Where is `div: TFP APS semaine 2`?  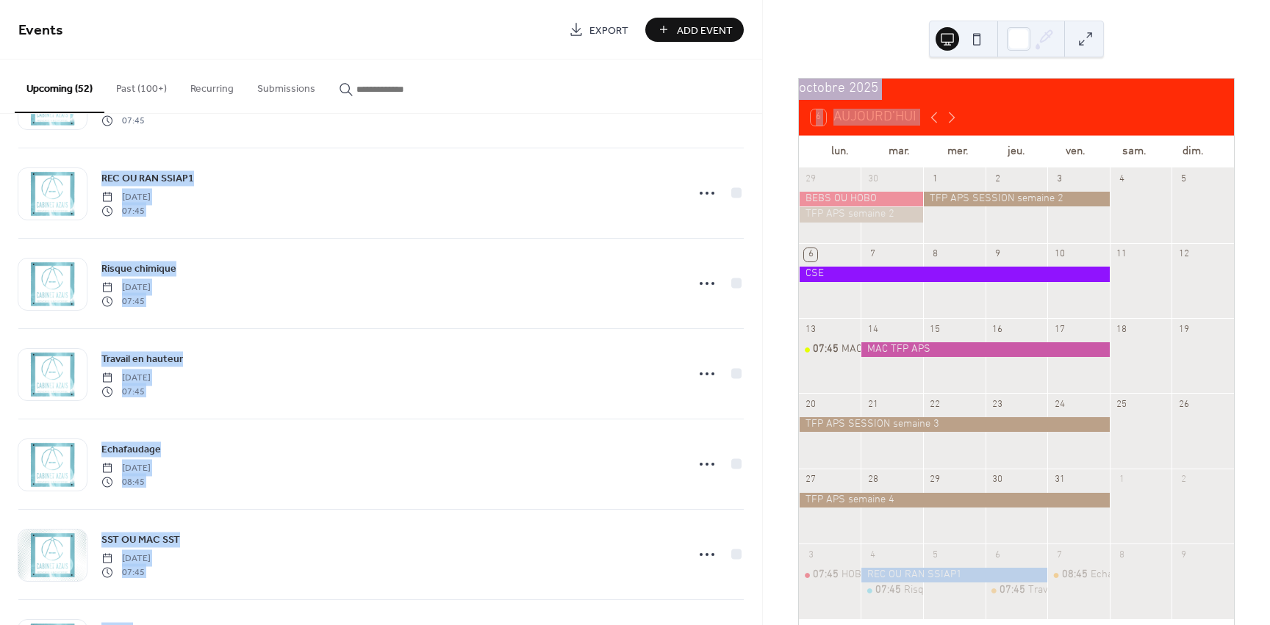 div: TFP APS semaine 2 is located at coordinates (860, 215).